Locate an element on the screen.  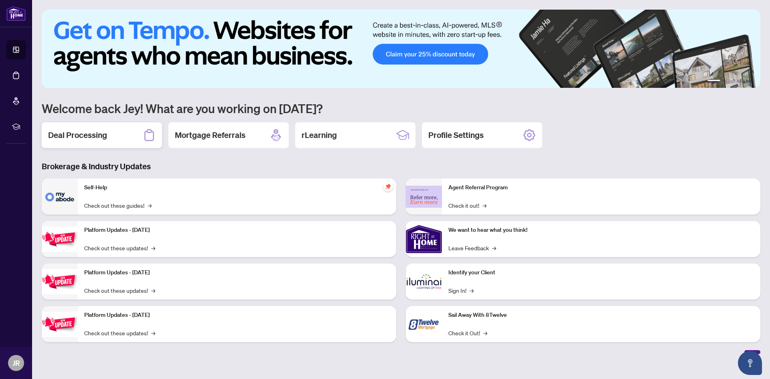
p: Self-Help is located at coordinates (237, 188).